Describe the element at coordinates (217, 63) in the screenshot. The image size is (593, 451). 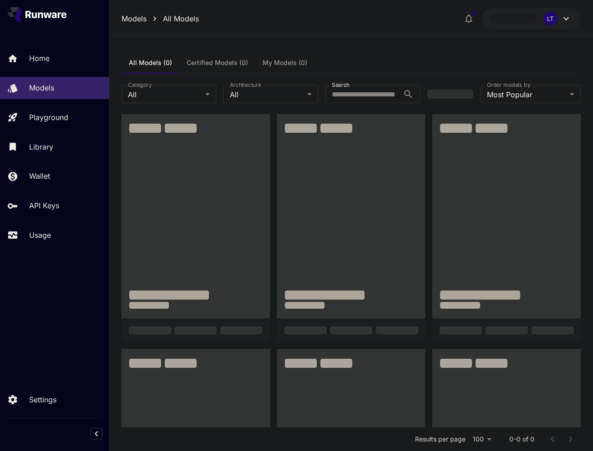
I see `span: Certified Models (0)` at that location.